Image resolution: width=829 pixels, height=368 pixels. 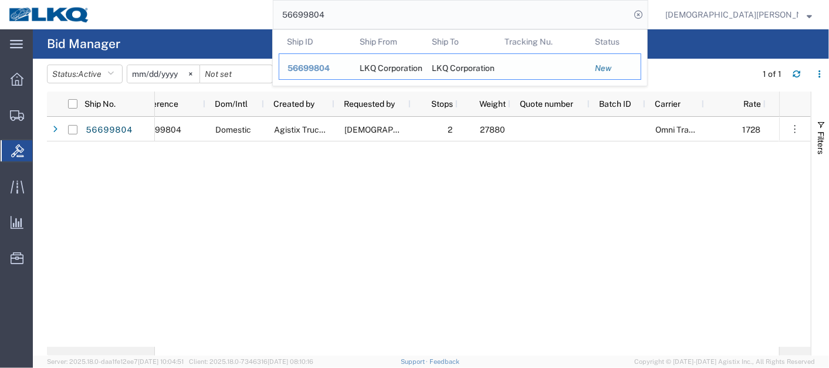 I want to click on span: 1728, so click(x=751, y=130).